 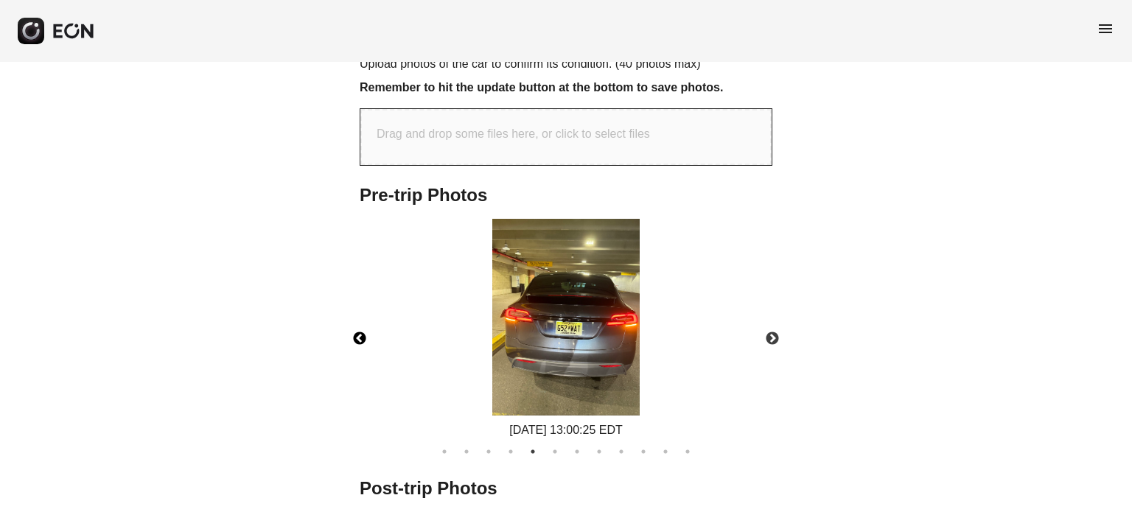 I want to click on button: Next, so click(x=773, y=339).